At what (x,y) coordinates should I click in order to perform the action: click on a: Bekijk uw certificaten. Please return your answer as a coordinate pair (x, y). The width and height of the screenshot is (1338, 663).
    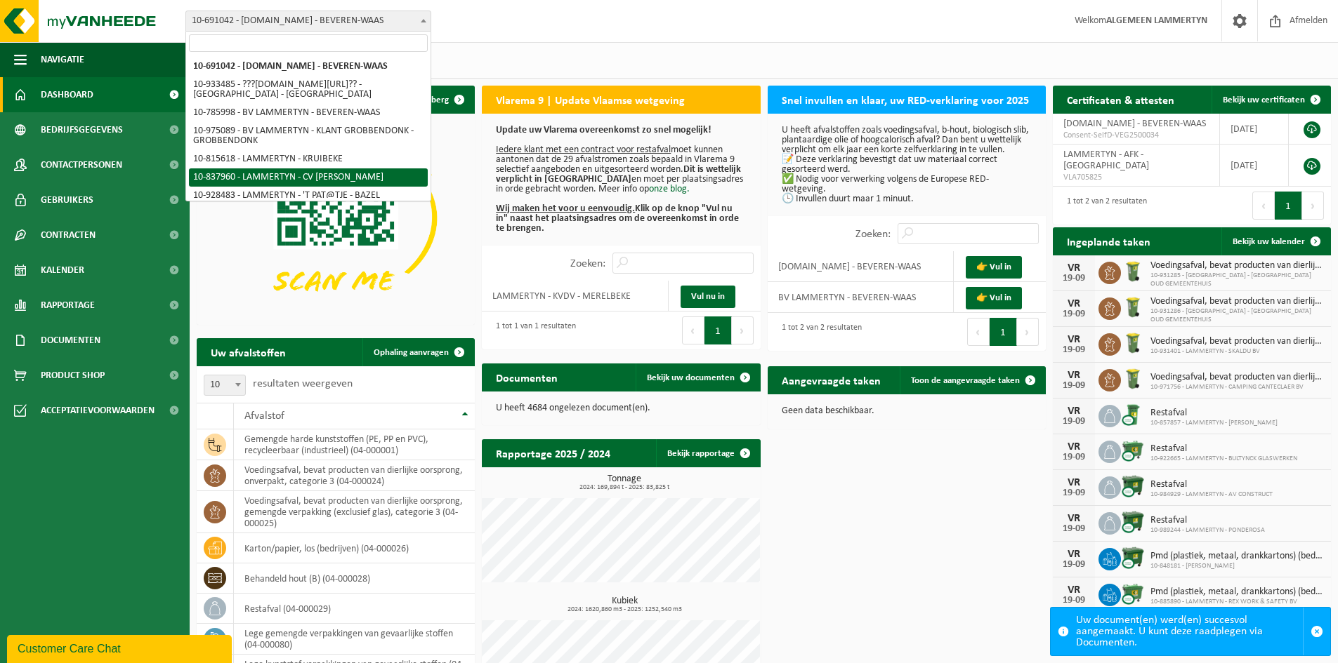
    Looking at the image, I should click on (1270, 100).